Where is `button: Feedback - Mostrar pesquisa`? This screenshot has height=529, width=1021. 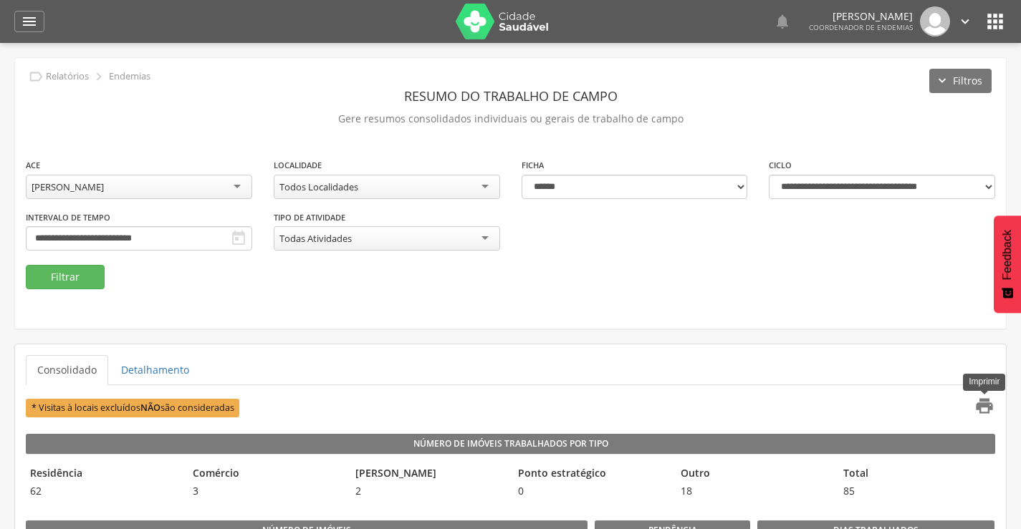 button: Feedback - Mostrar pesquisa is located at coordinates (1007, 264).